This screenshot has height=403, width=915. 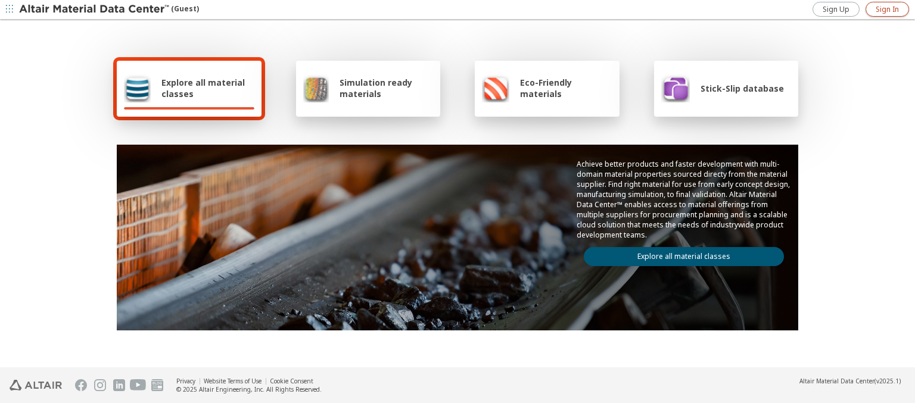 I want to click on div: © 2025 Altair Engineering, Inc. All Rights Reserved., so click(x=249, y=390).